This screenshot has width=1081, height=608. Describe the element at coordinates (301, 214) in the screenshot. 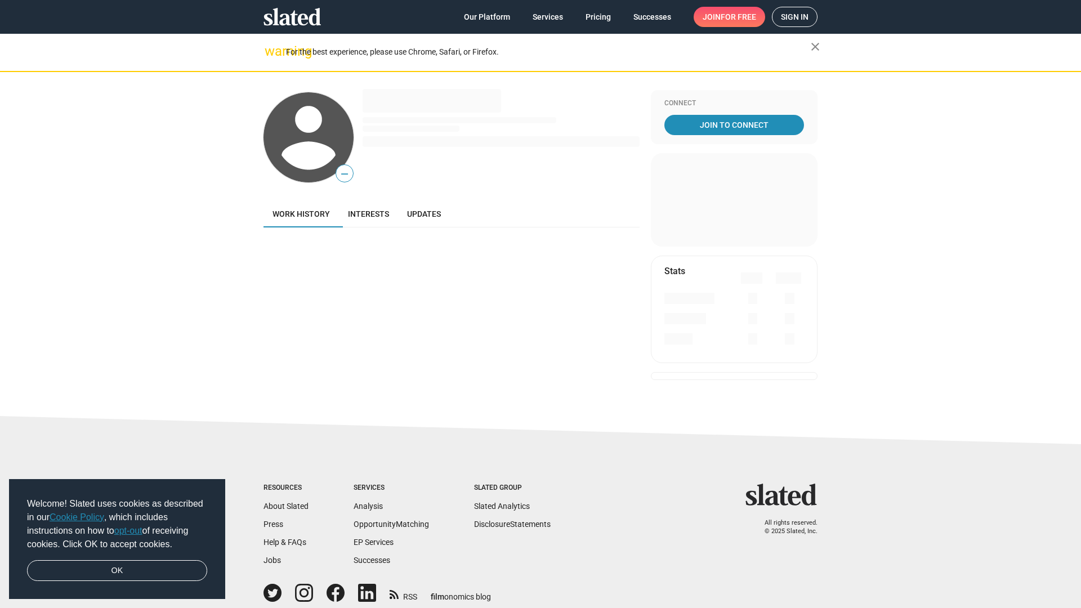

I see `span: Work history` at that location.